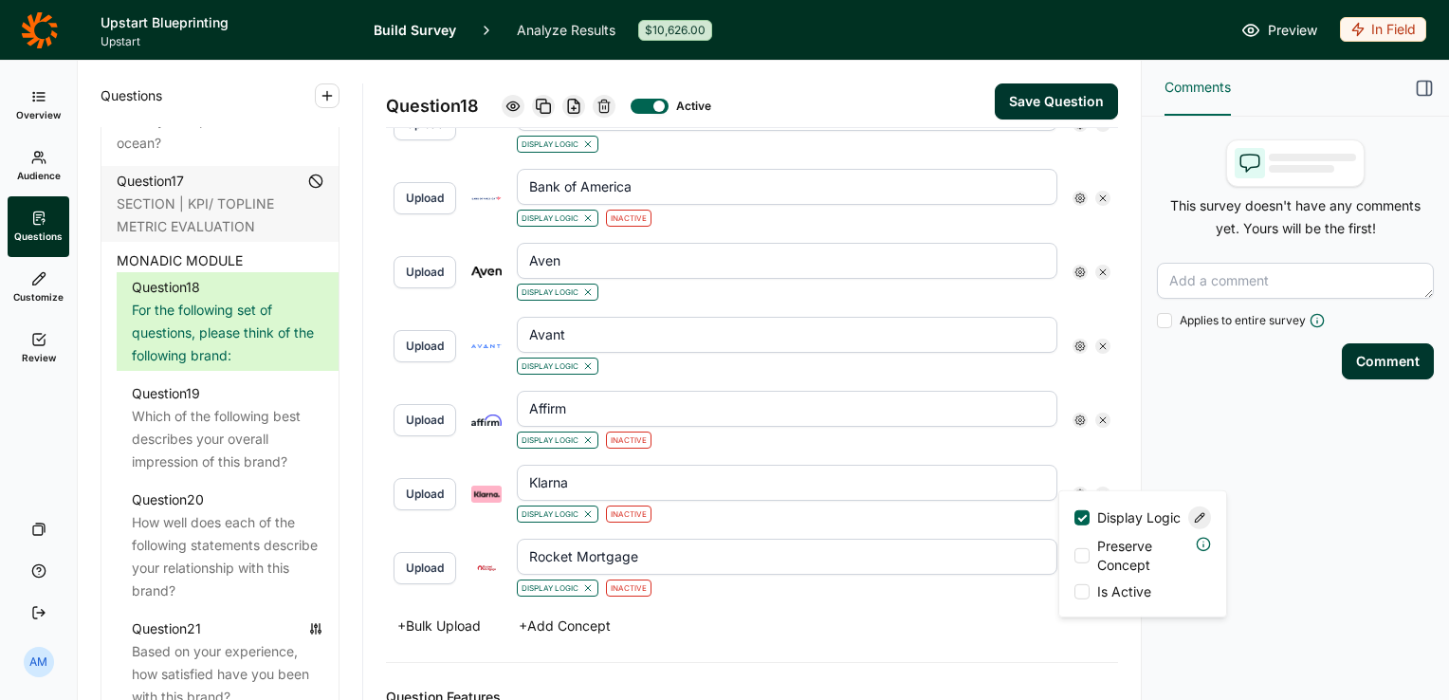 This screenshot has width=1449, height=700. I want to click on a: Customize, so click(38, 287).